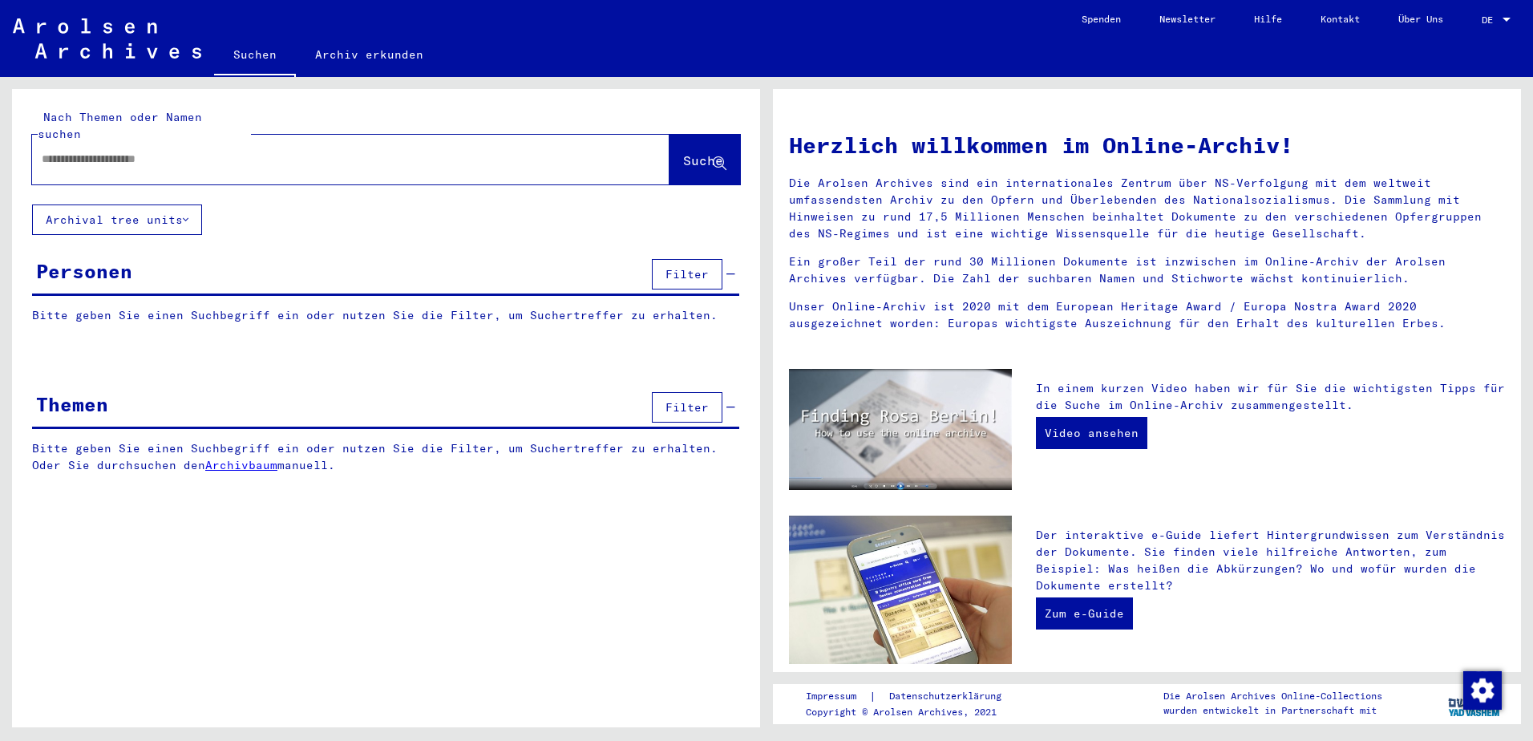  What do you see at coordinates (1091, 433) in the screenshot?
I see `a: Video ansehen` at bounding box center [1091, 433].